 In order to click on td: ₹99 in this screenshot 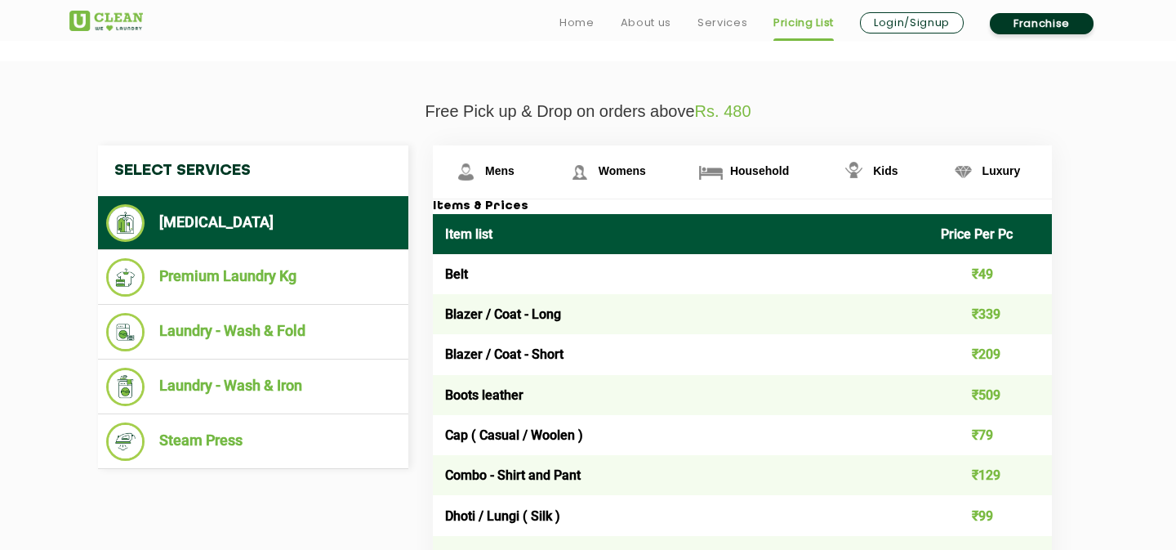, I will do `click(991, 515)`.